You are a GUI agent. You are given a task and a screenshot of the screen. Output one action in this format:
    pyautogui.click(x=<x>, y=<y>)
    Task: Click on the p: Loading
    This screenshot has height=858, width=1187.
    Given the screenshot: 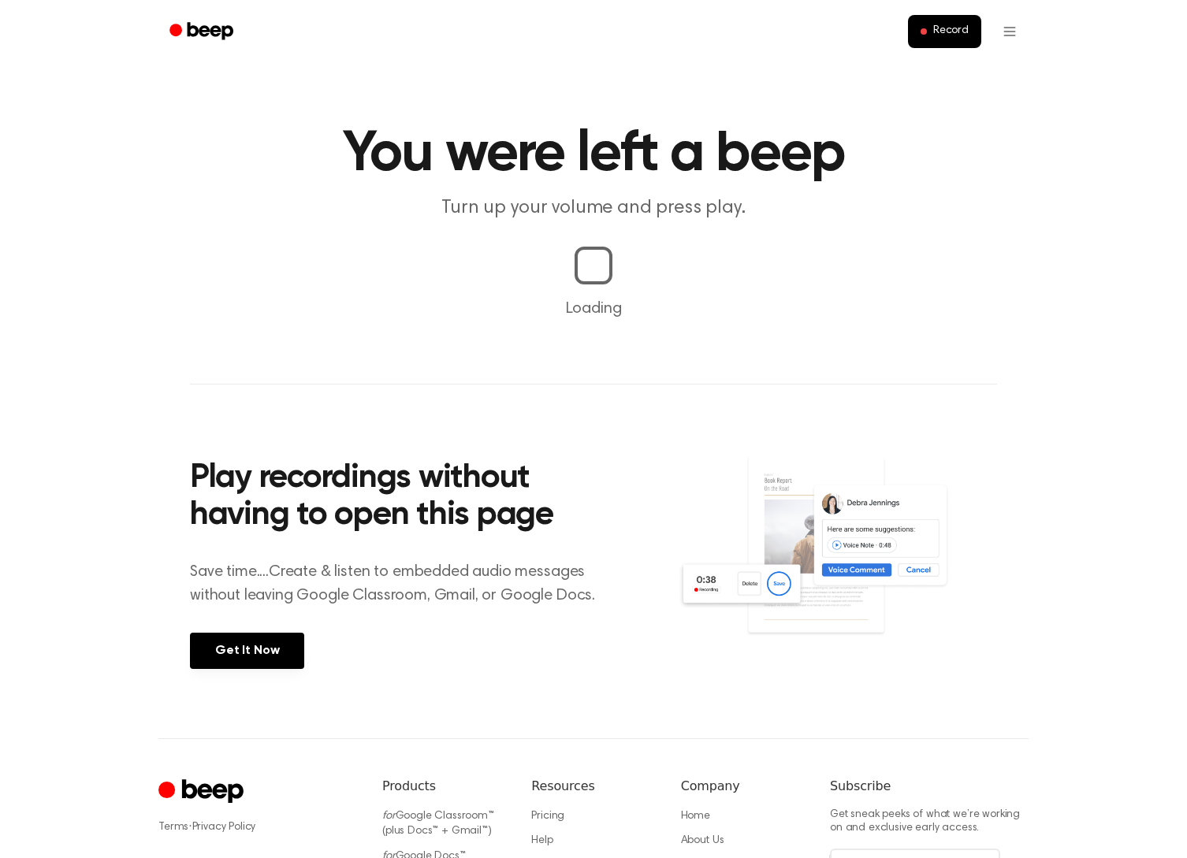 What is the action you would take?
    pyautogui.click(x=593, y=309)
    